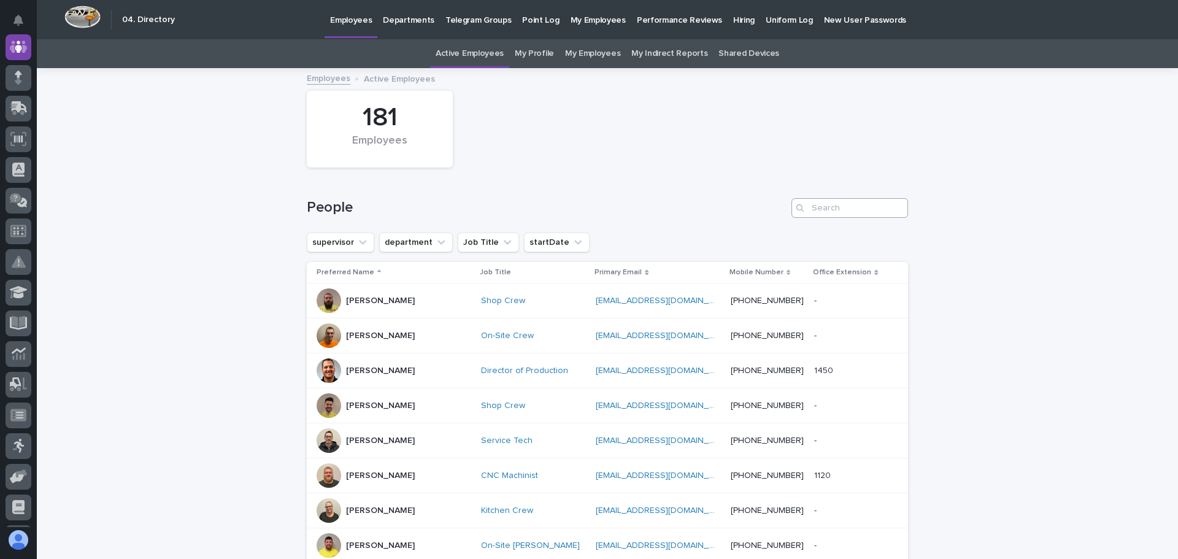 This screenshot has height=559, width=1178. I want to click on a: My Employees, so click(593, 53).